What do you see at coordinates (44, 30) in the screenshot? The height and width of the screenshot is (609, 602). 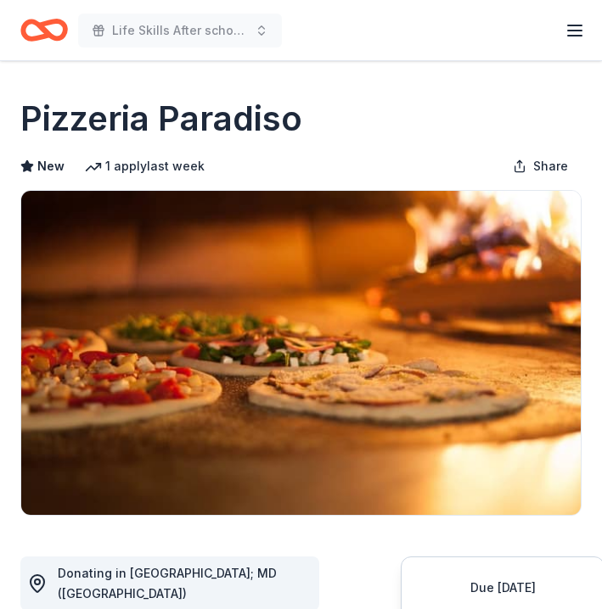 I see `a: Home` at bounding box center [44, 30].